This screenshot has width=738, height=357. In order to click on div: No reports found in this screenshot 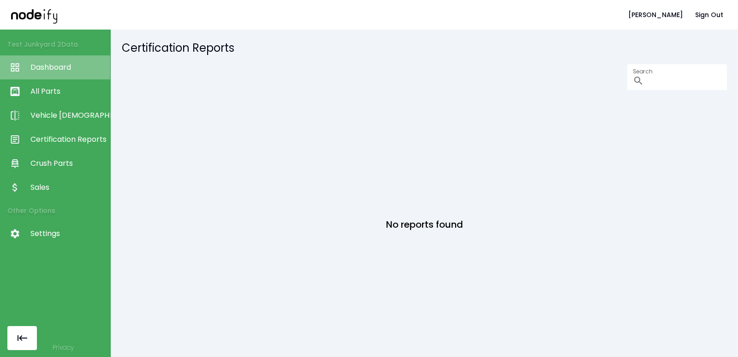, I will do `click(425, 224)`.